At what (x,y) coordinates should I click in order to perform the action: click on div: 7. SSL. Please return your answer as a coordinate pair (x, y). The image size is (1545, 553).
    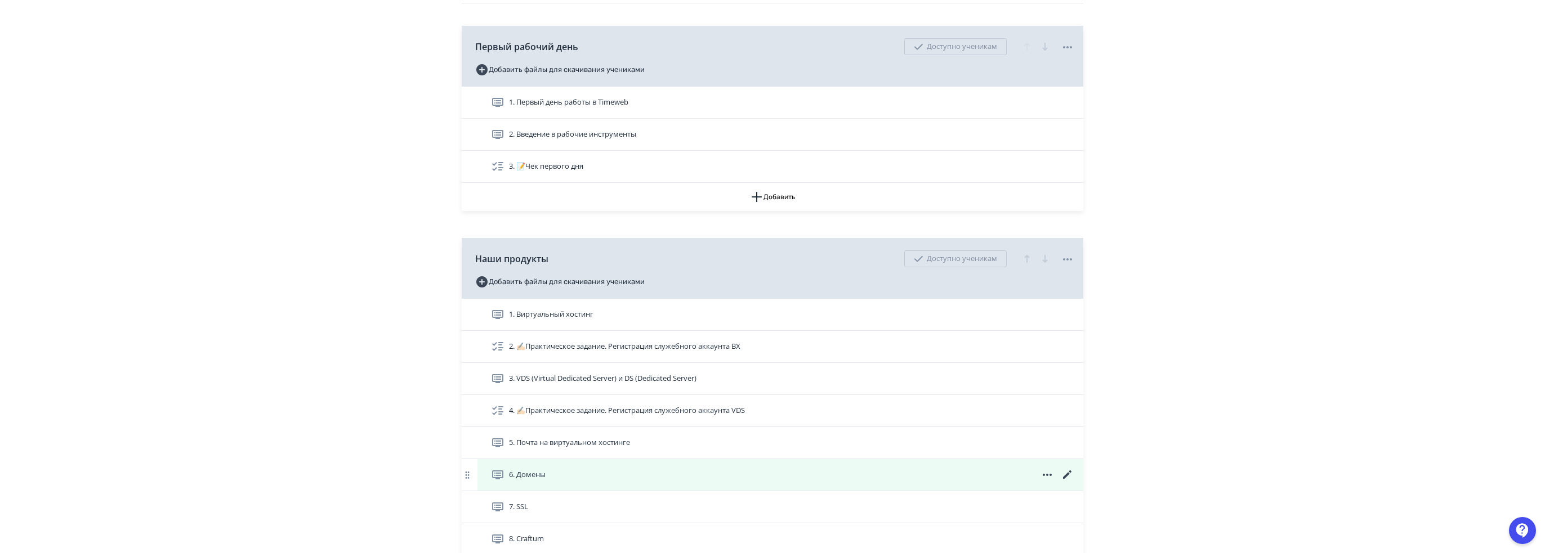
    Looking at the image, I should click on (772, 507).